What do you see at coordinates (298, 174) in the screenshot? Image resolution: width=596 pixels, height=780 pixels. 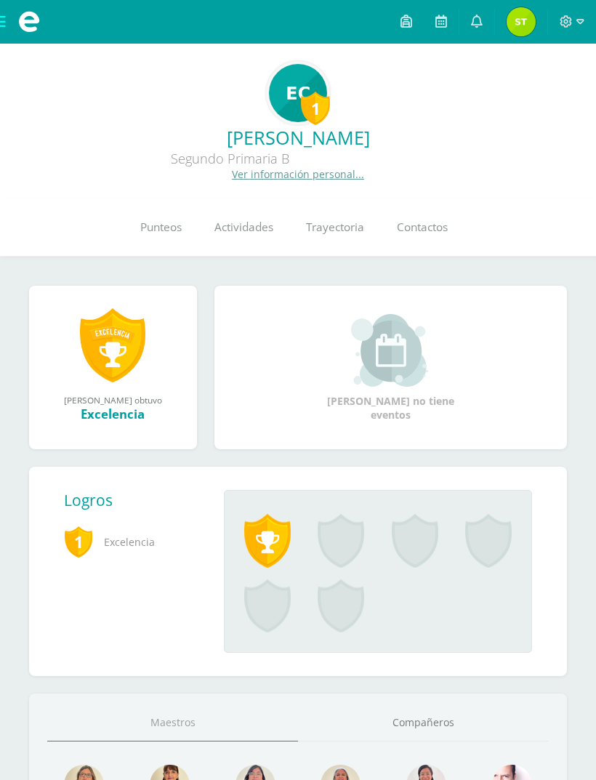 I see `a: Ver información personal...` at bounding box center [298, 174].